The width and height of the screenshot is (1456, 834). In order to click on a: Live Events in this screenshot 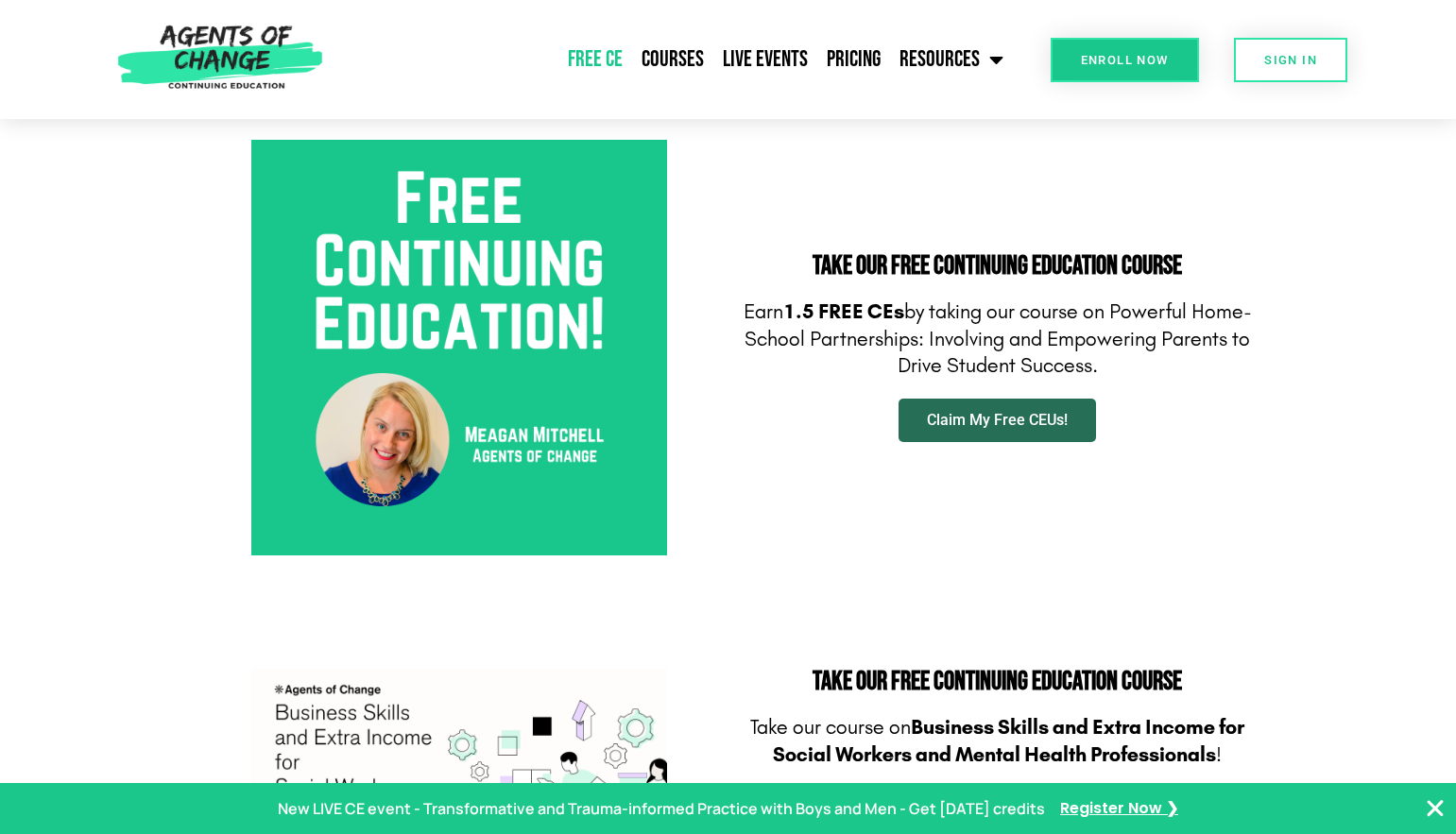, I will do `click(765, 59)`.